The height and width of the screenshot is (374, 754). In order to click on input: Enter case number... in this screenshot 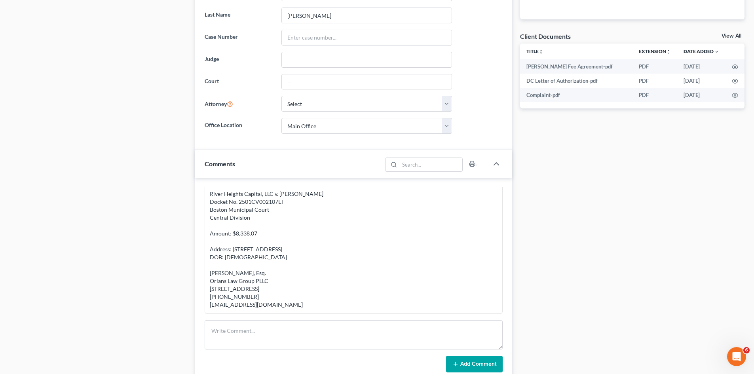, I will do `click(367, 38)`.